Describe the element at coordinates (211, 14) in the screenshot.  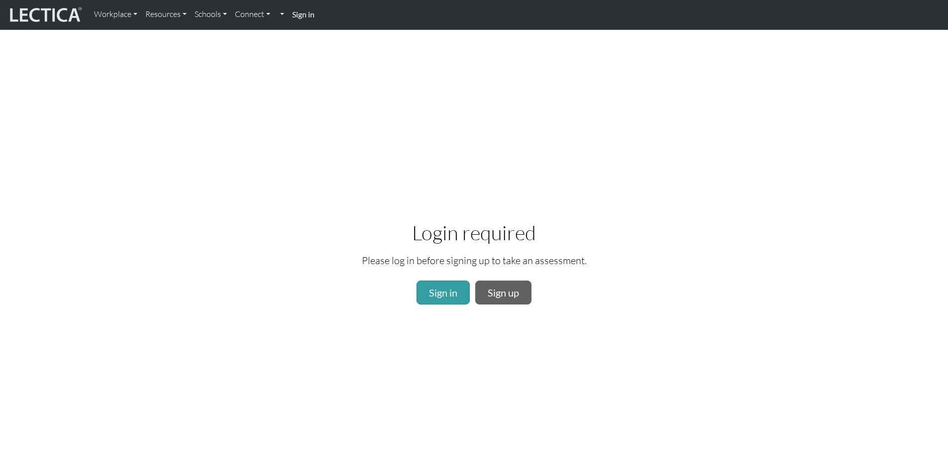
I see `a: Schools` at that location.